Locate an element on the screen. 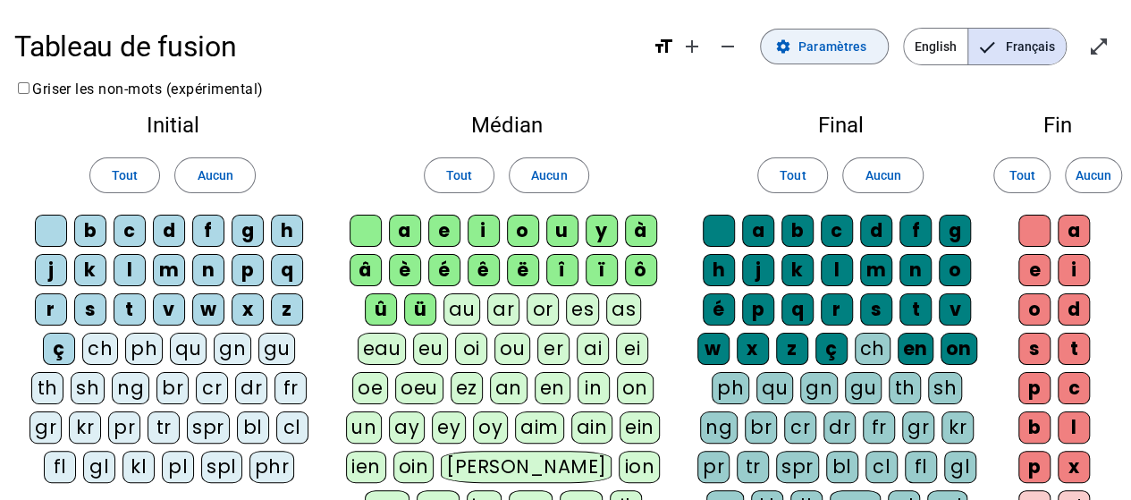  h2: Fin is located at coordinates (1058, 125).